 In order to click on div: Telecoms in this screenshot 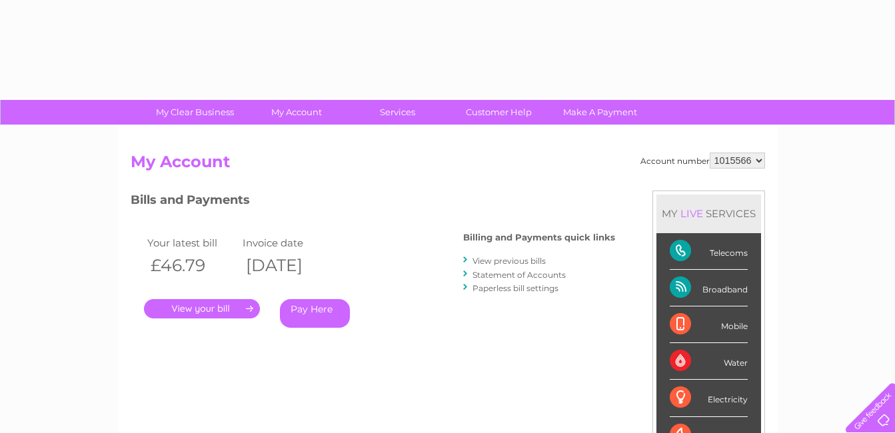, I will do `click(709, 251)`.